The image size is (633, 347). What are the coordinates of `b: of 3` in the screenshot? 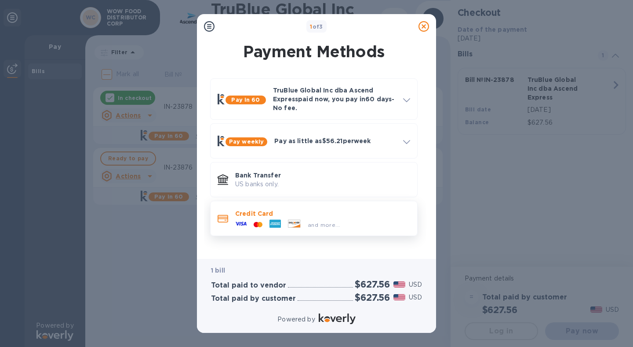 It's located at (317, 26).